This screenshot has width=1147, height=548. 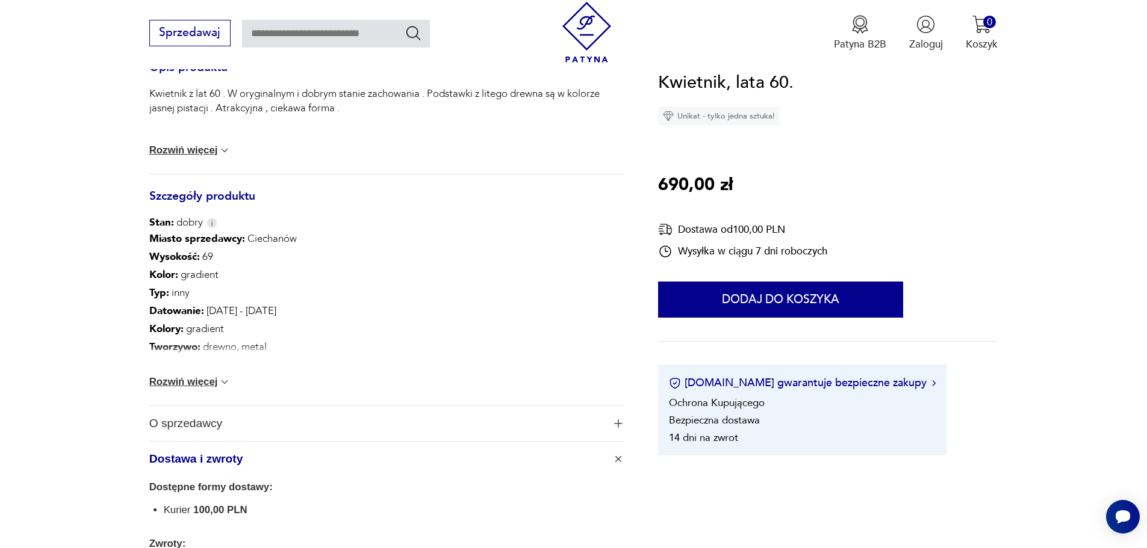 What do you see at coordinates (860, 33) in the screenshot?
I see `button: Patyna B2B` at bounding box center [860, 33].